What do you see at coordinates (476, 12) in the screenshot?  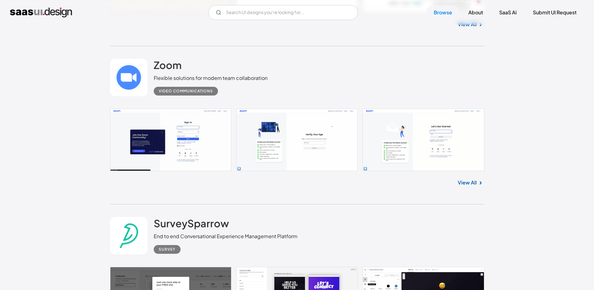 I see `a: About` at bounding box center [476, 12].